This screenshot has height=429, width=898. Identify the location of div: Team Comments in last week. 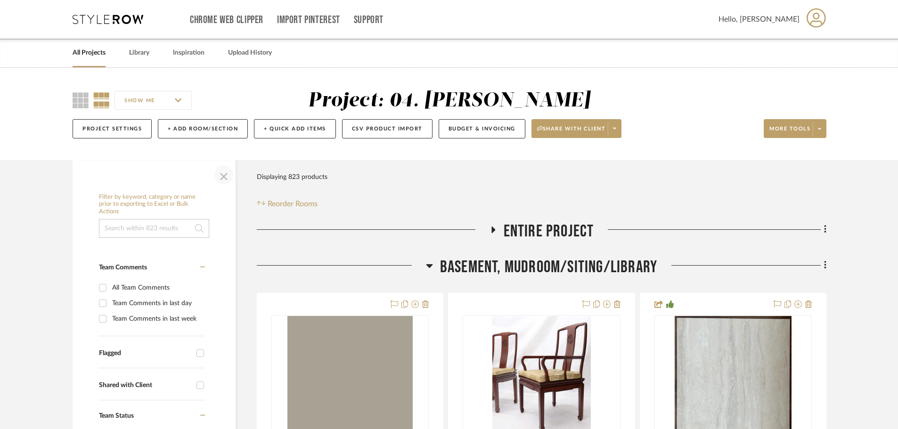
(157, 319).